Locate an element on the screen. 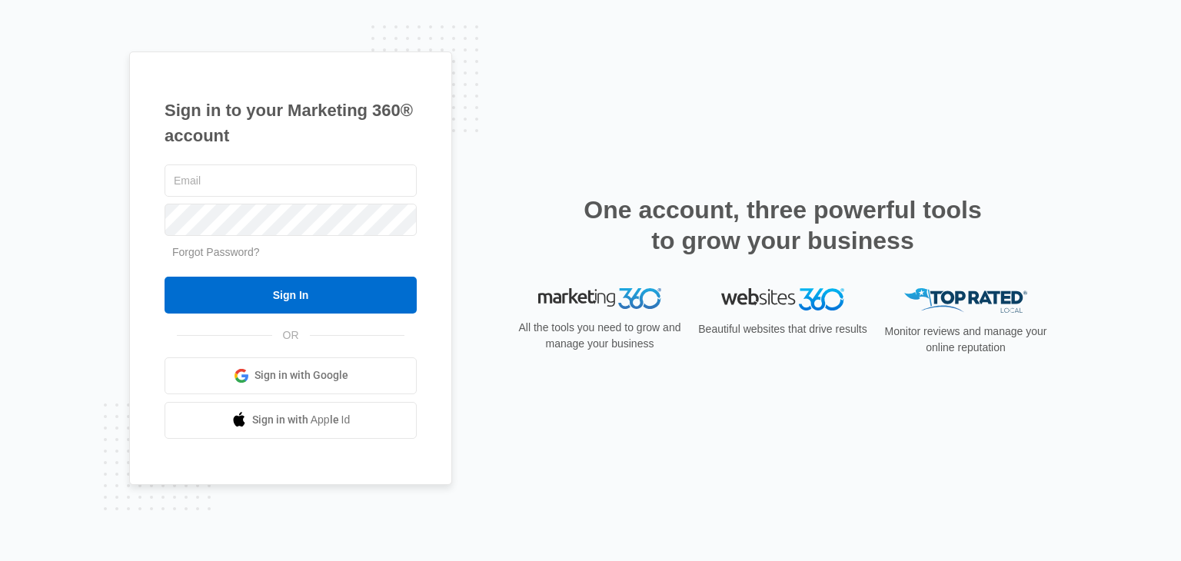 The width and height of the screenshot is (1181, 561). input: Email is located at coordinates (291, 181).